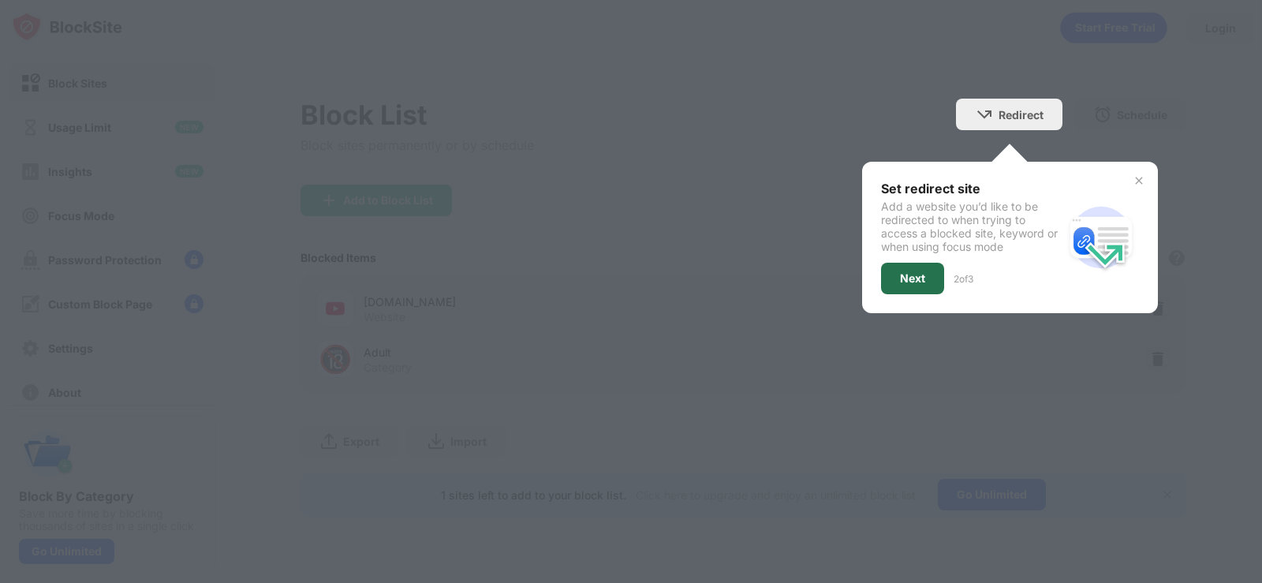  I want to click on div: Redirect, so click(1021, 114).